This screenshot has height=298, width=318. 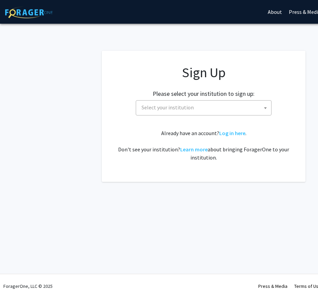 What do you see at coordinates (194, 149) in the screenshot?
I see `a: Learn more about bringing ForagerOne to your institution` at bounding box center [194, 149].